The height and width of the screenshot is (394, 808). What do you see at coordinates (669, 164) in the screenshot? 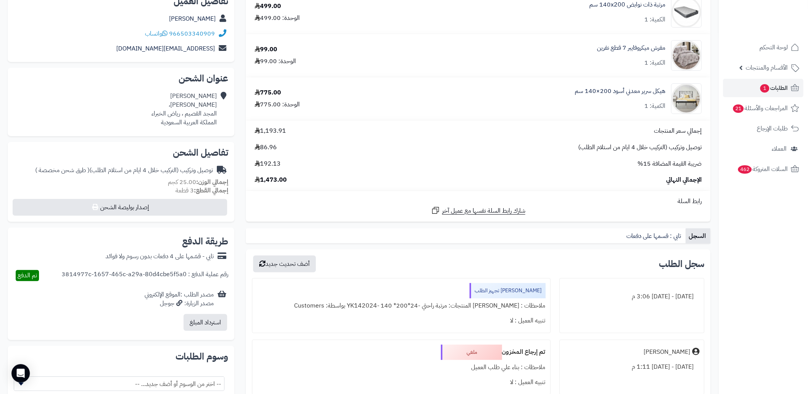
I see `span: ضريبة القيمة المضافة 15%` at bounding box center [669, 164].